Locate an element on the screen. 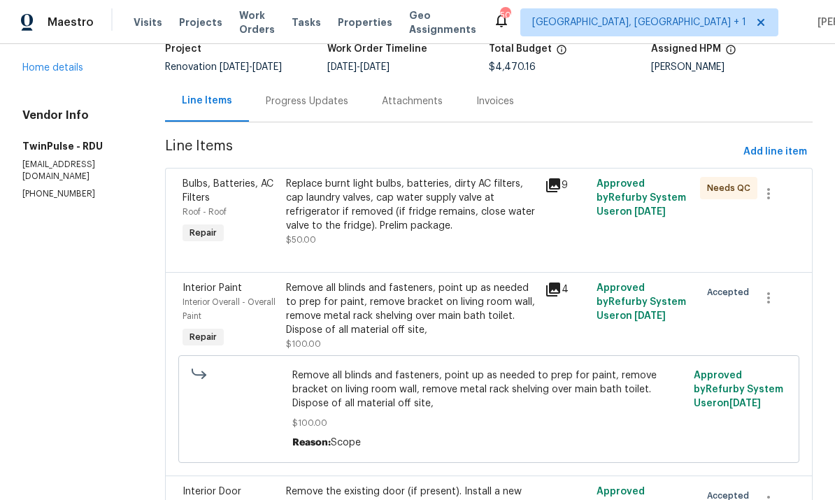 The width and height of the screenshot is (835, 500). span: Interior Overall - Overall Paint is located at coordinates (229, 309).